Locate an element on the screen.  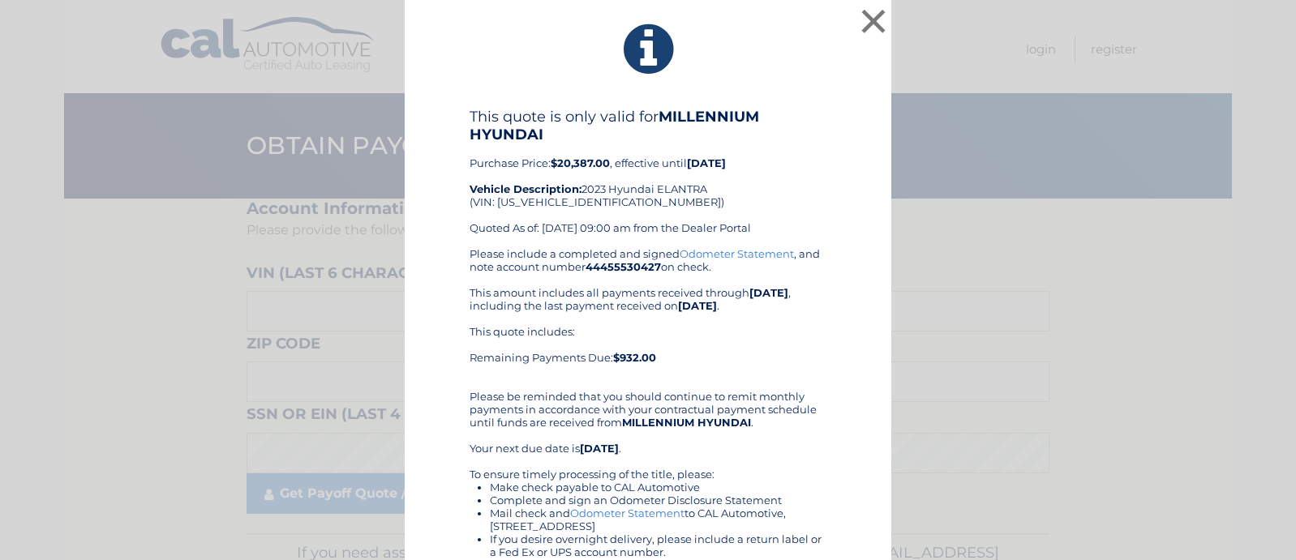
b: $932.00 is located at coordinates (634, 358).